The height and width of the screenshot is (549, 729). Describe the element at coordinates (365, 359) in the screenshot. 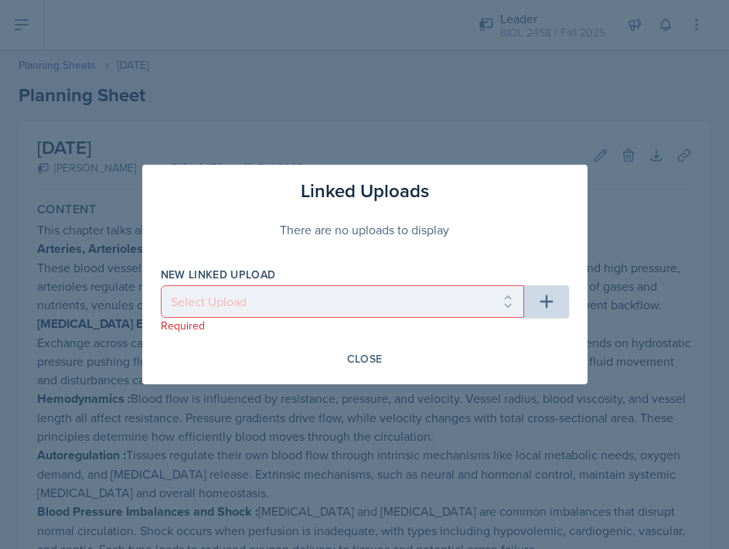

I see `button: Close` at that location.